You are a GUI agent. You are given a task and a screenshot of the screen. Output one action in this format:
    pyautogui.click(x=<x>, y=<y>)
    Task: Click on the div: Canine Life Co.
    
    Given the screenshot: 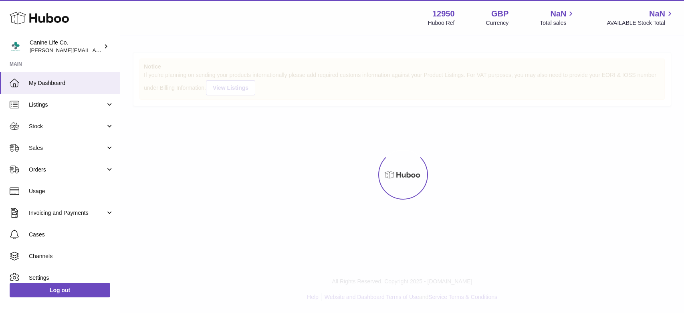 What is the action you would take?
    pyautogui.click(x=66, y=46)
    